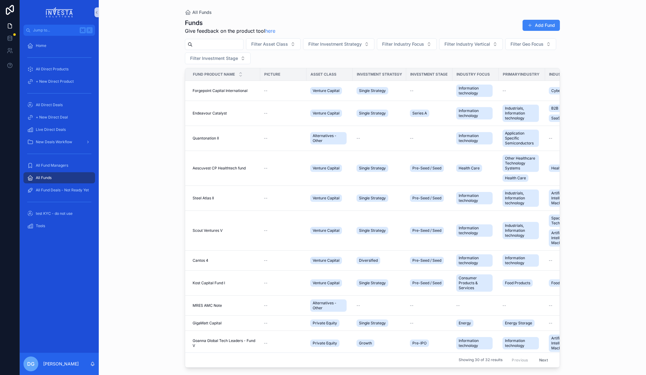 This screenshot has width=646, height=375. What do you see at coordinates (330, 343) in the screenshot?
I see `a: Private Equity` at bounding box center [330, 343].